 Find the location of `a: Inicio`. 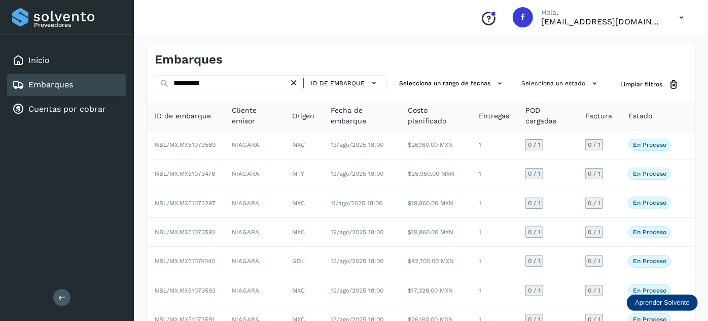

a: Inicio is located at coordinates (39, 60).